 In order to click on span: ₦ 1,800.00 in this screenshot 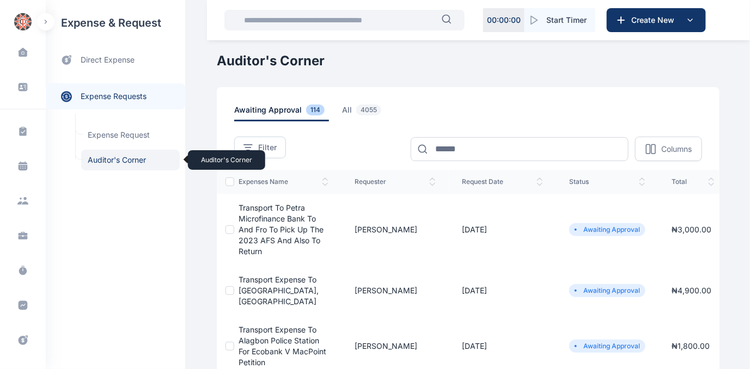, I will do `click(690, 346)`.